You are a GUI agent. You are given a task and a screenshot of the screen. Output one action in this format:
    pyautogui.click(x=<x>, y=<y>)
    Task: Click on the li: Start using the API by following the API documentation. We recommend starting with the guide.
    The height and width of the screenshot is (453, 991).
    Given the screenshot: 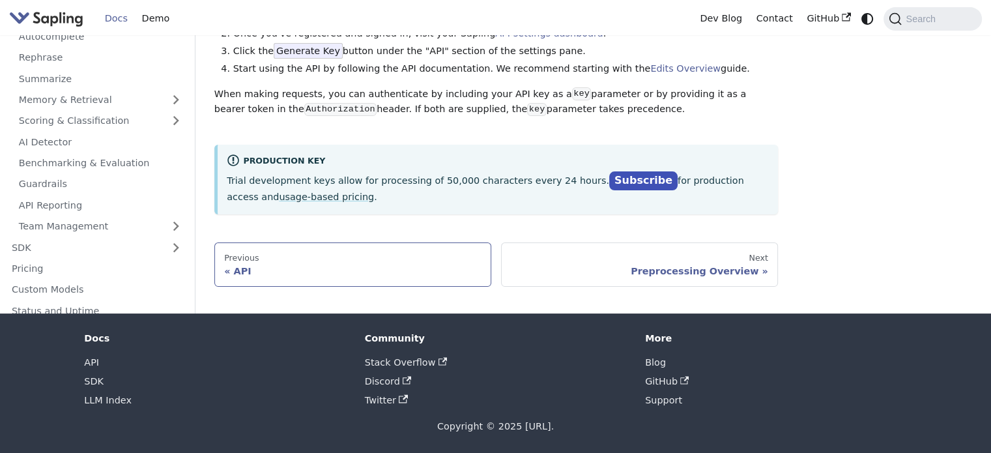 What is the action you would take?
    pyautogui.click(x=505, y=69)
    